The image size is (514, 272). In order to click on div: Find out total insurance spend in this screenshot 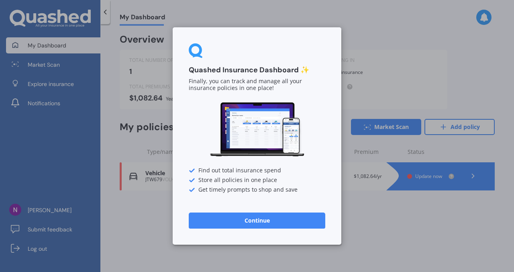, I will do `click(257, 171)`.